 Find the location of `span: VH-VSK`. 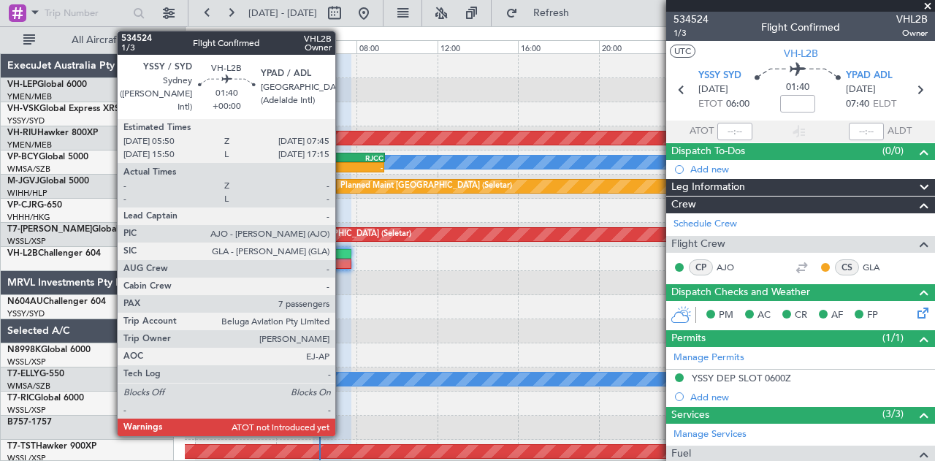

span: VH-VSK is located at coordinates (23, 109).